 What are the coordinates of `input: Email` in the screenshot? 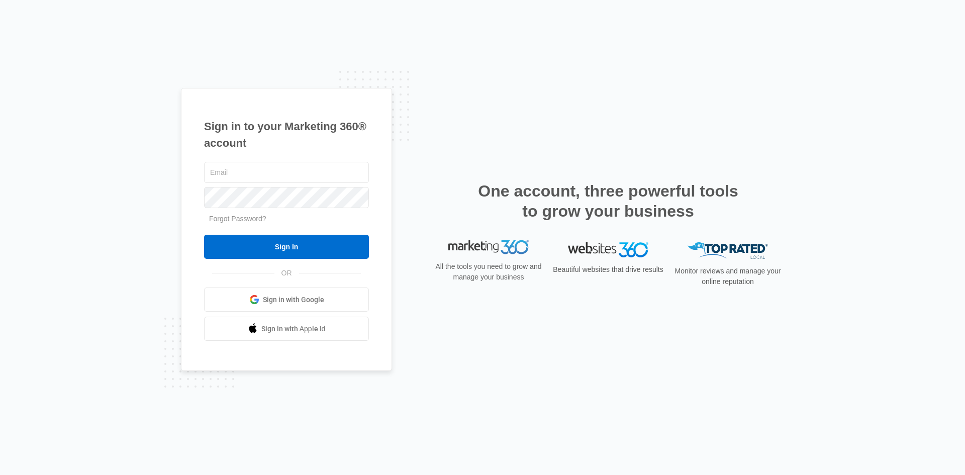 It's located at (287, 172).